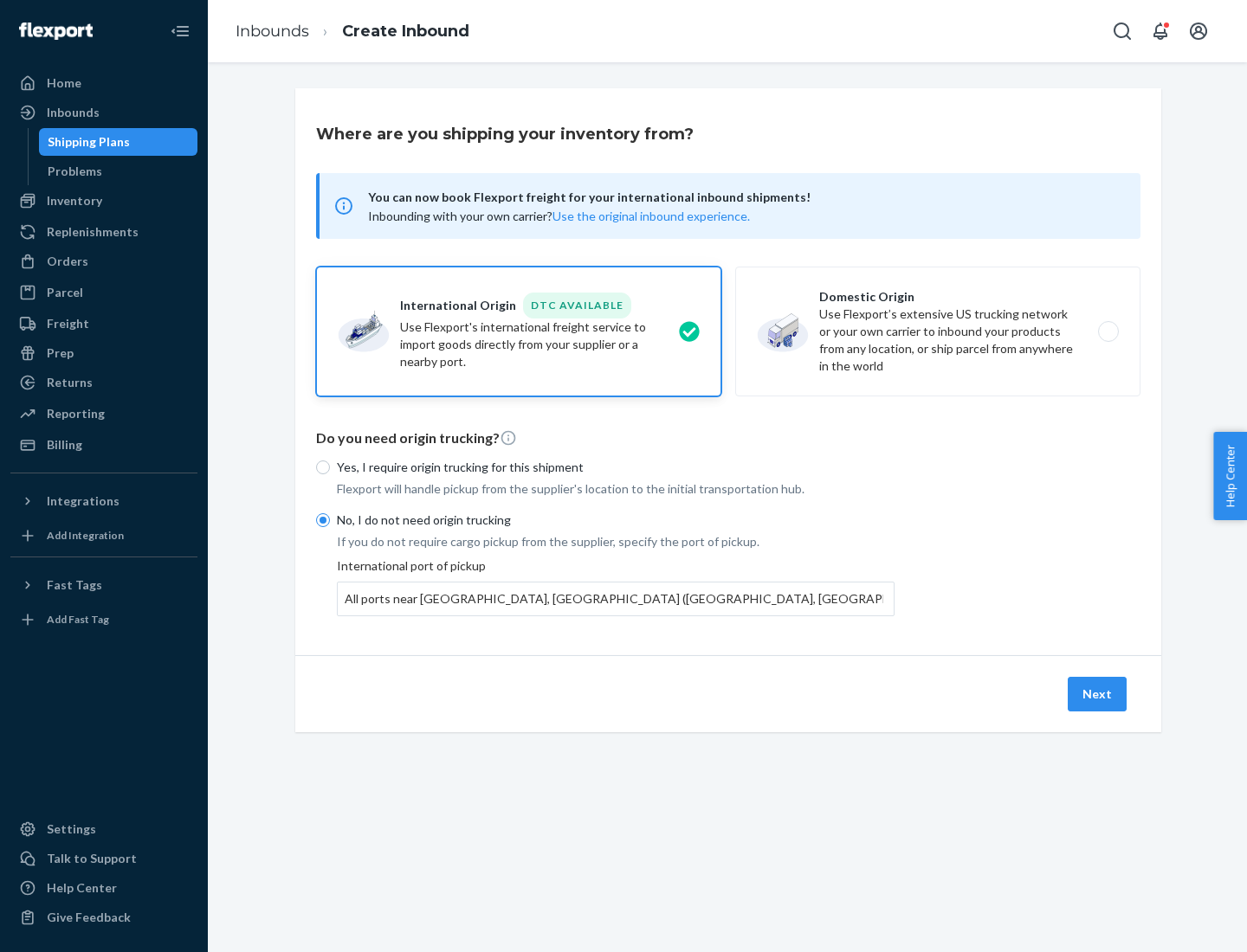  I want to click on div: Inventory, so click(75, 201).